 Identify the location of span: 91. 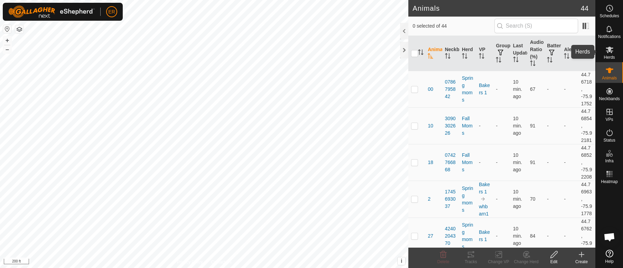
(533, 163).